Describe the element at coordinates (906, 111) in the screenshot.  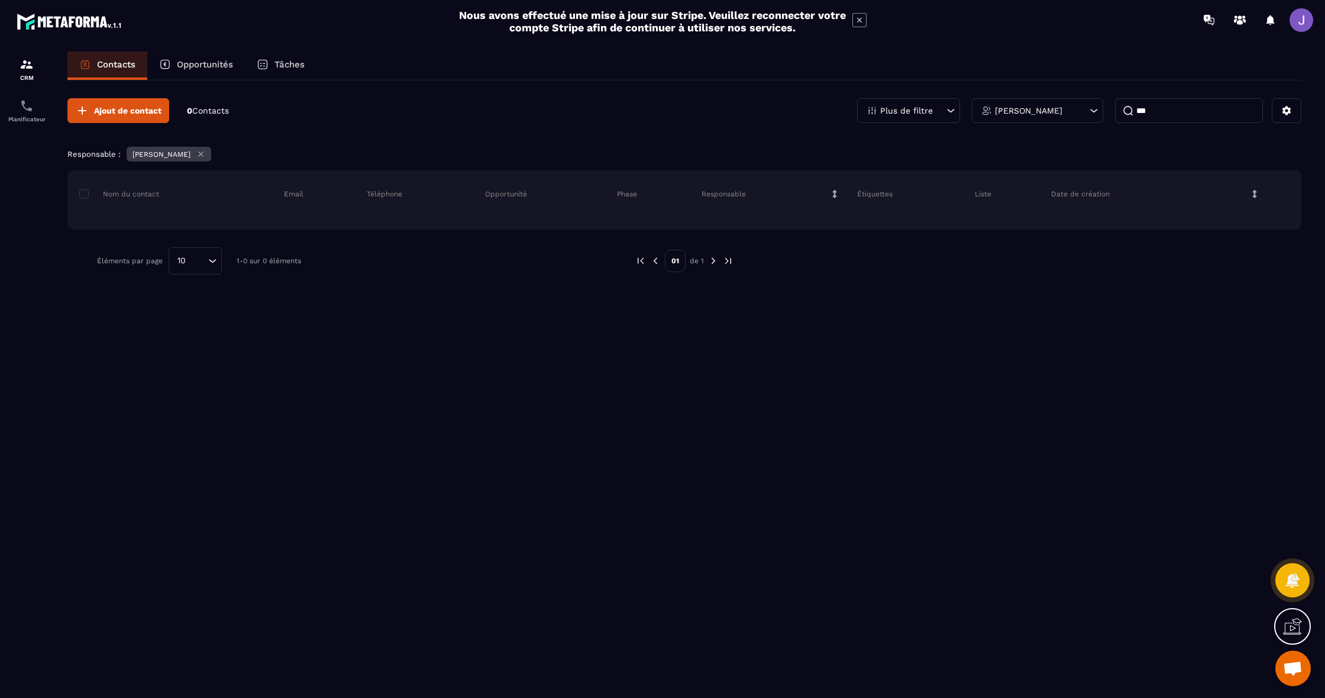
I see `p: Plus de filtre` at that location.